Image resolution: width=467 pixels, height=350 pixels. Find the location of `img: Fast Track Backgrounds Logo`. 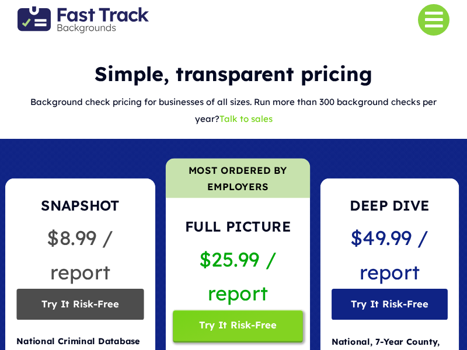

img: Fast Track Backgrounds Logo is located at coordinates (83, 20).